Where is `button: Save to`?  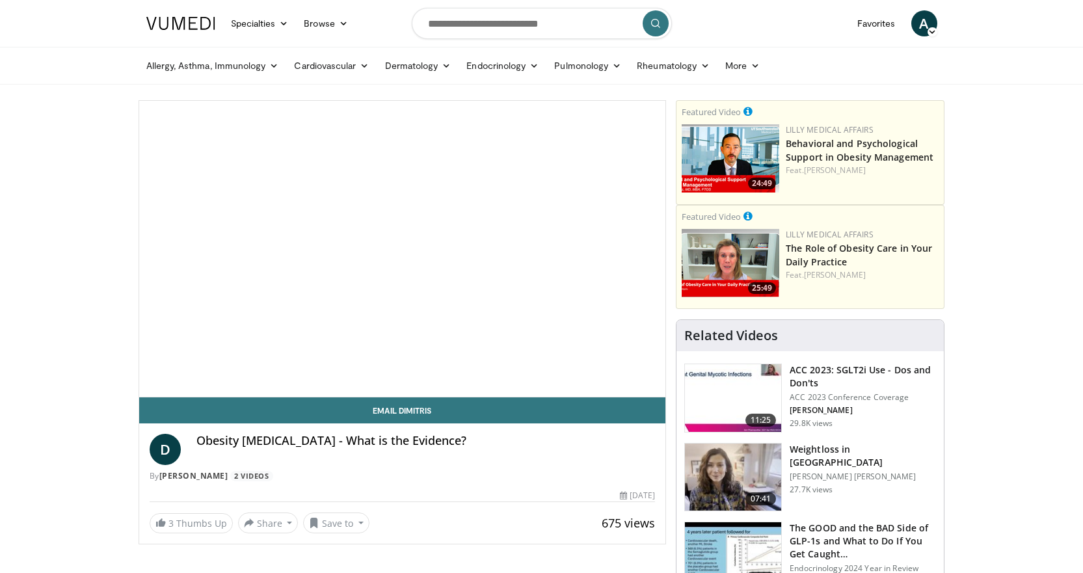
button: Save to is located at coordinates (336, 523).